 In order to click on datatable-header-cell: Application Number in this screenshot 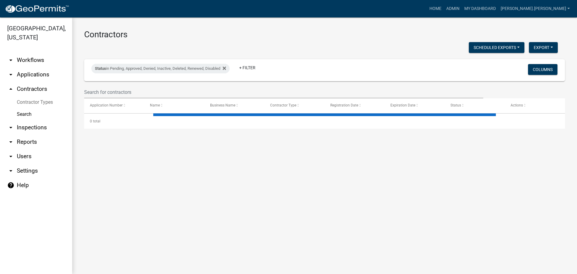, I will do `click(114, 106)`.